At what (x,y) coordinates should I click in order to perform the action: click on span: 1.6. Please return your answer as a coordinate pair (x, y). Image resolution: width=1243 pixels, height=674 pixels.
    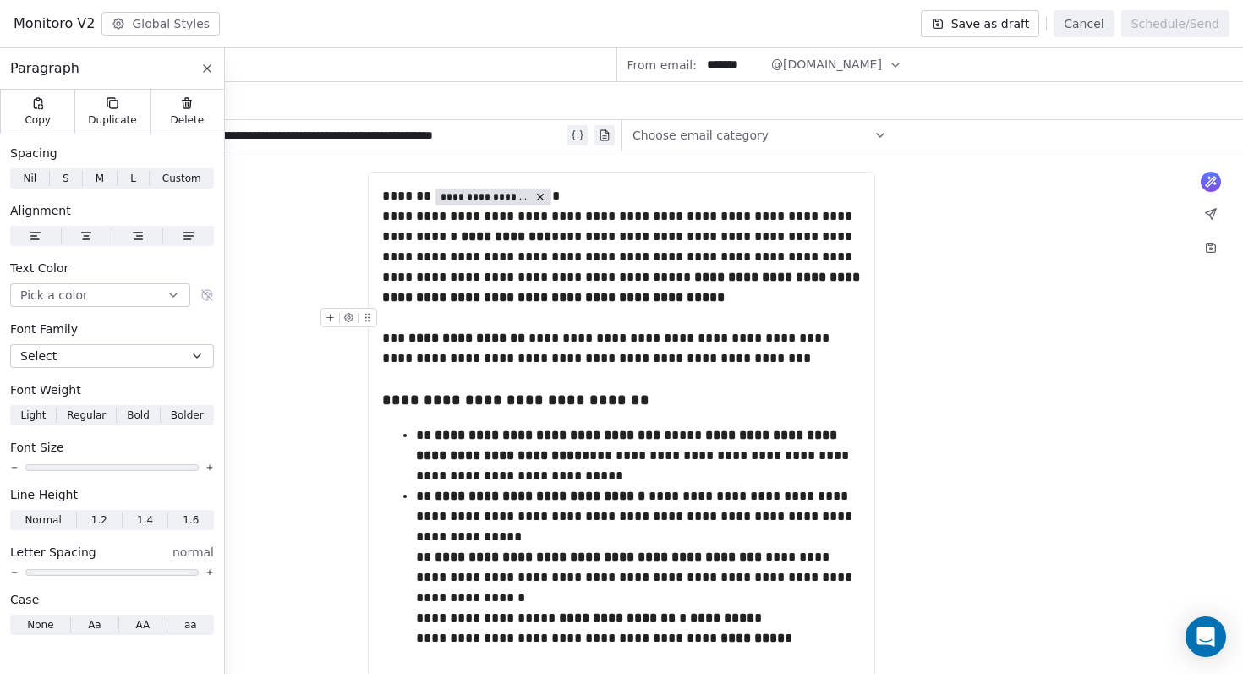
    Looking at the image, I should click on (190, 520).